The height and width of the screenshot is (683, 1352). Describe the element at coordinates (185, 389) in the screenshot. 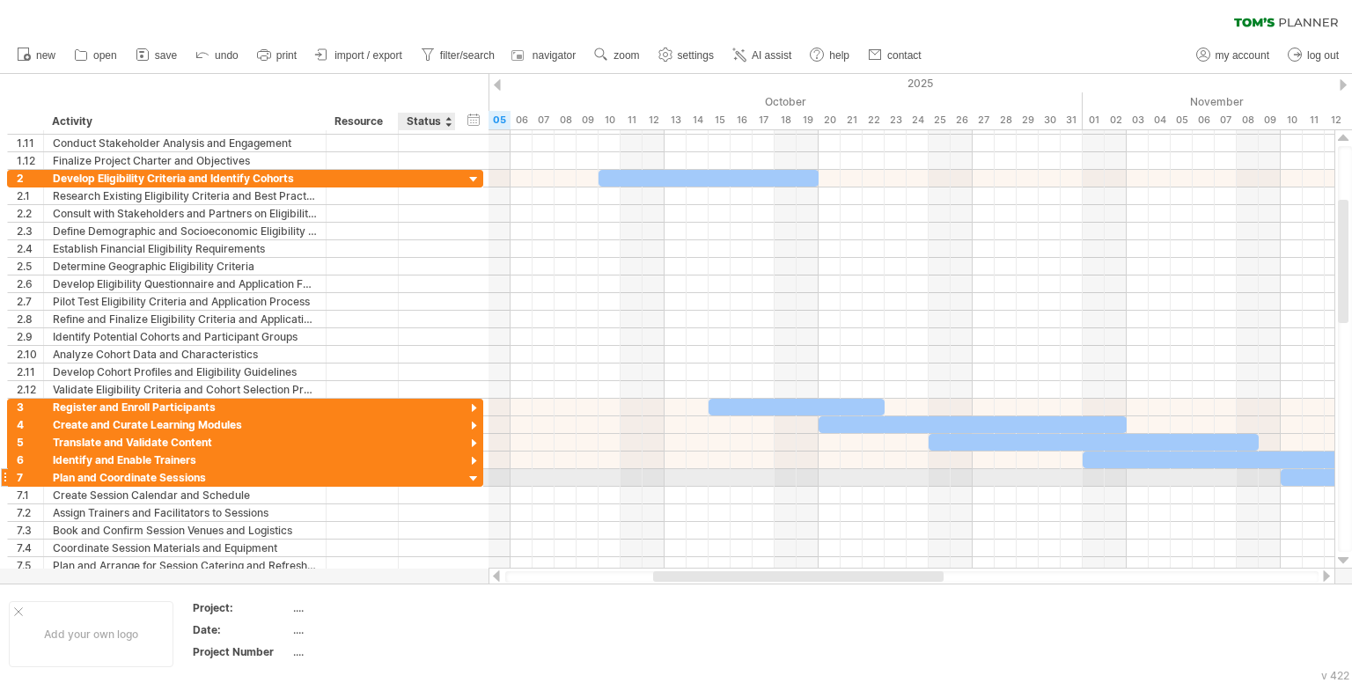

I see `div: Validate Eligibility Criteria and Cohort Selection Process` at that location.